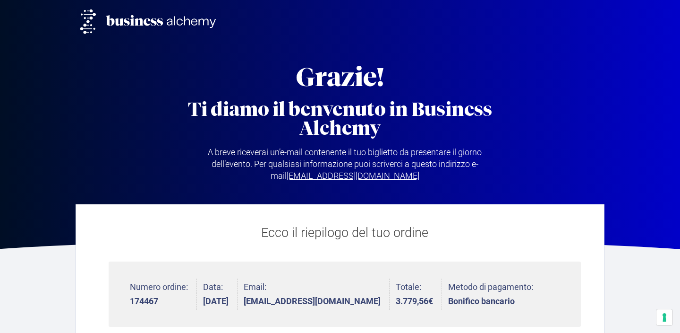 This screenshot has height=333, width=680. What do you see at coordinates (317, 294) in the screenshot?
I see `li: Email:` at bounding box center [317, 294].